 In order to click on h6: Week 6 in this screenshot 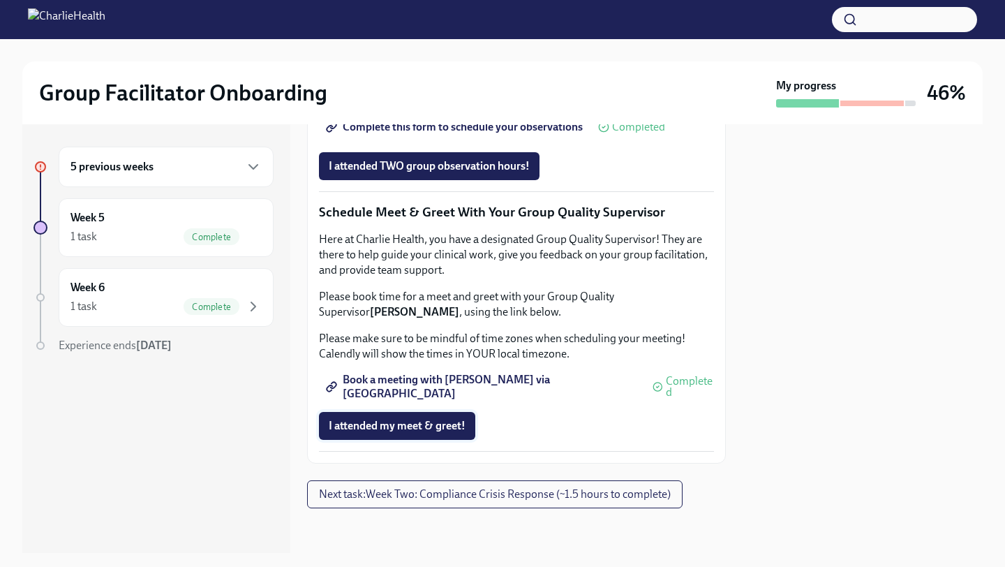, I will do `click(87, 287)`.